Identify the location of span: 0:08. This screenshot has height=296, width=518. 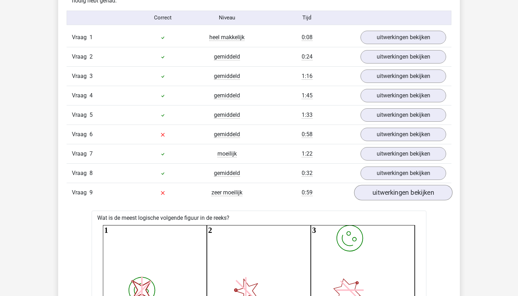
(307, 37).